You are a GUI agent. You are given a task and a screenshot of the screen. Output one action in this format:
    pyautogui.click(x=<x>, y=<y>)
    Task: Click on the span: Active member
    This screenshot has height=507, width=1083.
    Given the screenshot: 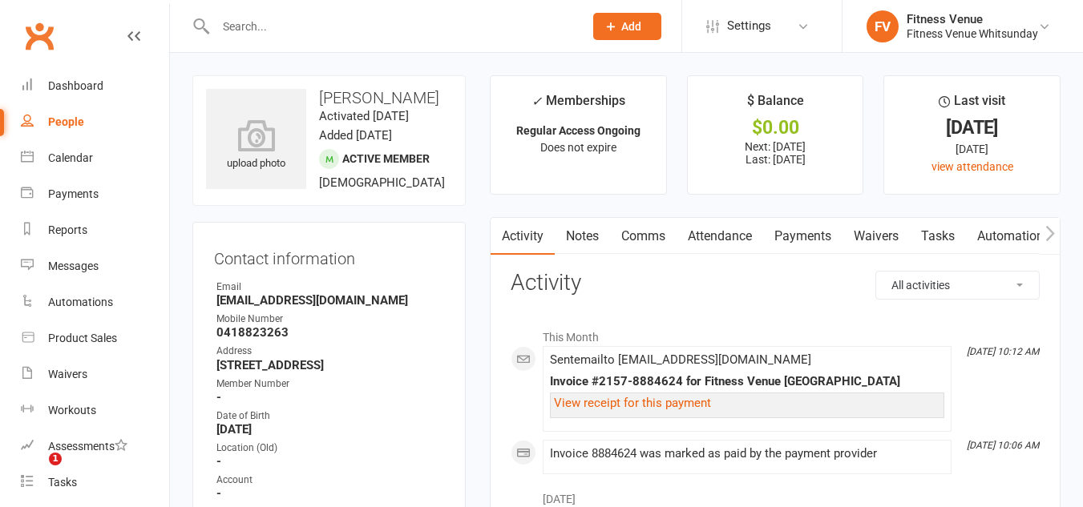 What is the action you would take?
    pyautogui.click(x=386, y=159)
    